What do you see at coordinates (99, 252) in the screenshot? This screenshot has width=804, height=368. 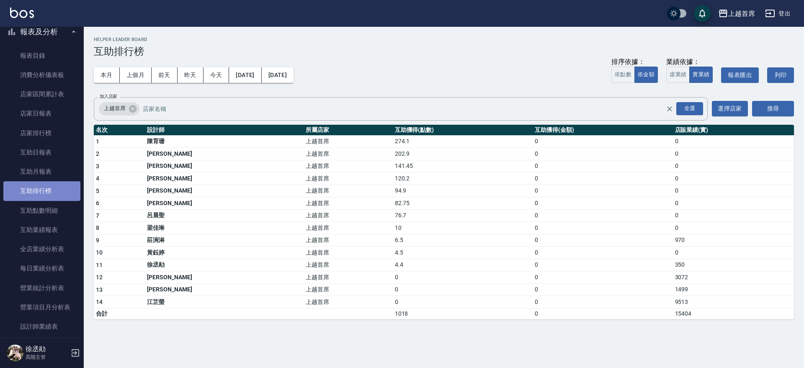 I see `span: 10` at bounding box center [99, 252].